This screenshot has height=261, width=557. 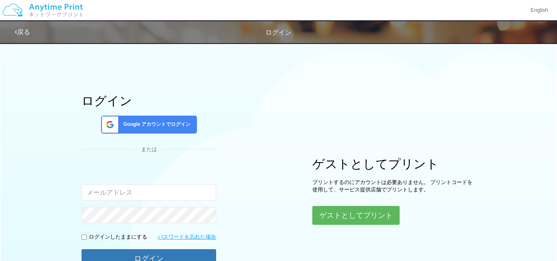 I want to click on h1: ゲストとしてプリント, so click(x=394, y=164).